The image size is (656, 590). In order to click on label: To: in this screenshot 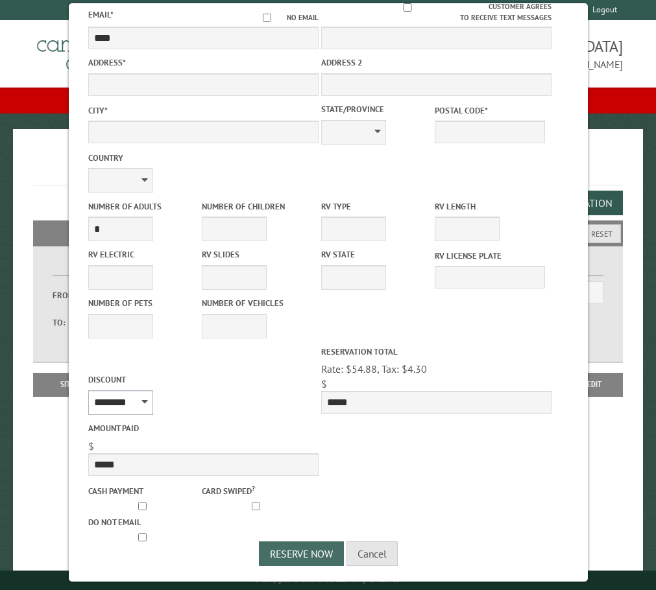, I will do `click(69, 322)`.